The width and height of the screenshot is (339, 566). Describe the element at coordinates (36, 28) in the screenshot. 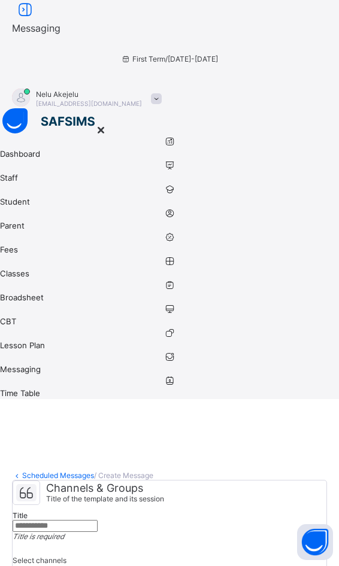

I see `span: Messaging` at that location.